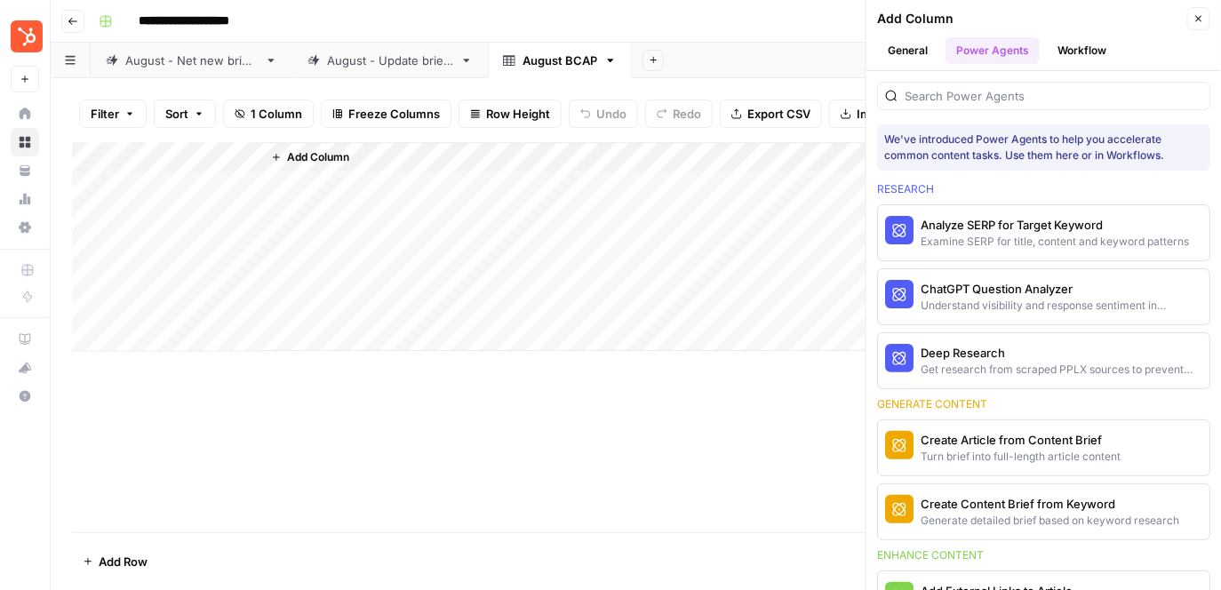 The image size is (1221, 590). What do you see at coordinates (604, 114) in the screenshot?
I see `button: Undo` at bounding box center [604, 114].